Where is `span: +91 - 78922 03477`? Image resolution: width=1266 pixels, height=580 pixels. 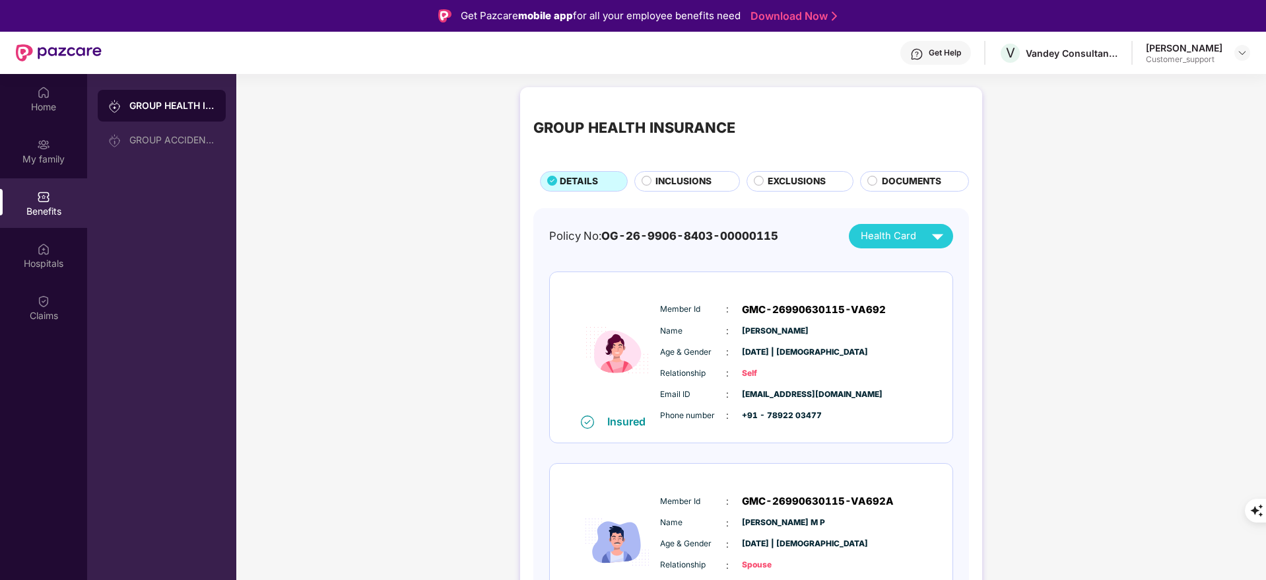
span: +91 - 78922 03477 is located at coordinates (775, 415).